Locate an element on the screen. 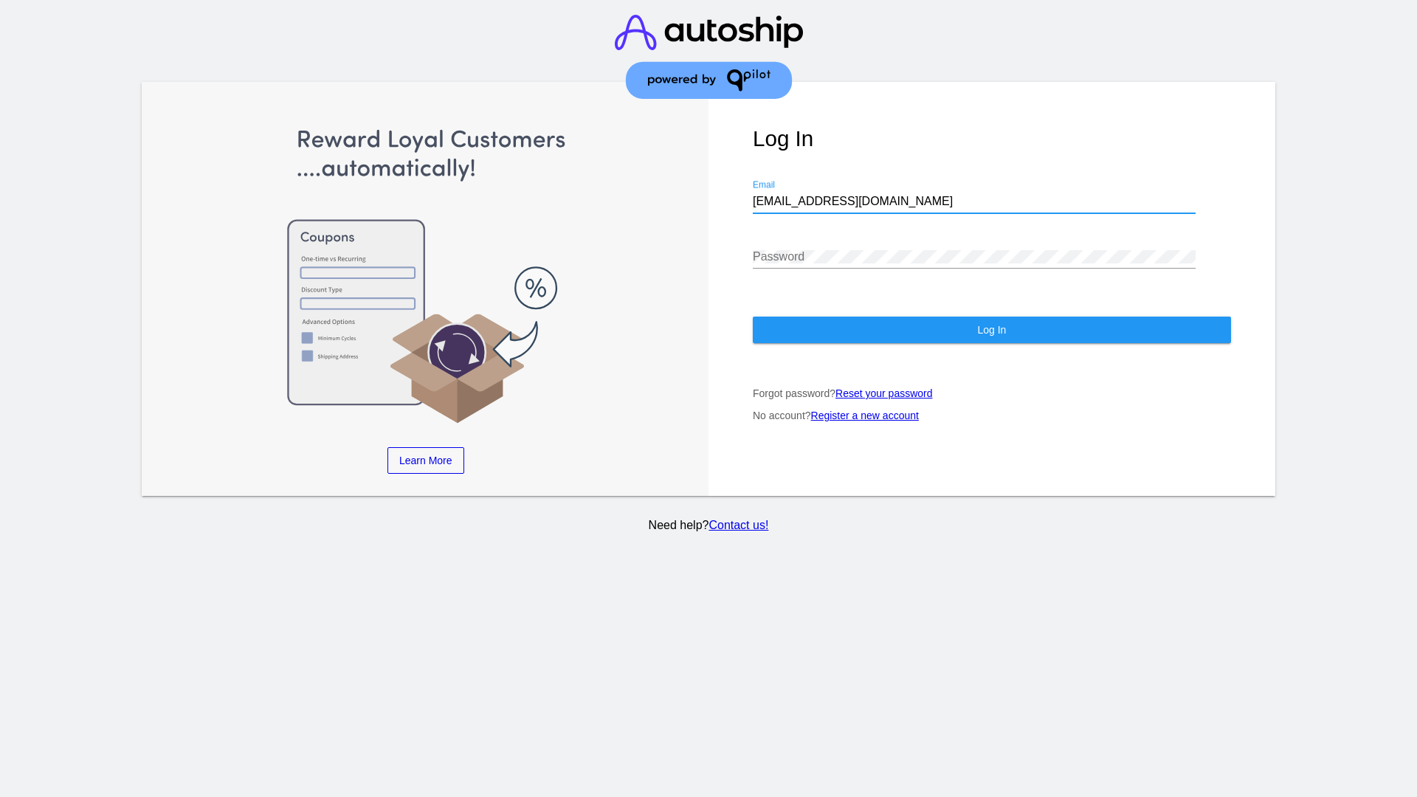 Image resolution: width=1417 pixels, height=797 pixels. p: Forgot password? is located at coordinates (992, 394).